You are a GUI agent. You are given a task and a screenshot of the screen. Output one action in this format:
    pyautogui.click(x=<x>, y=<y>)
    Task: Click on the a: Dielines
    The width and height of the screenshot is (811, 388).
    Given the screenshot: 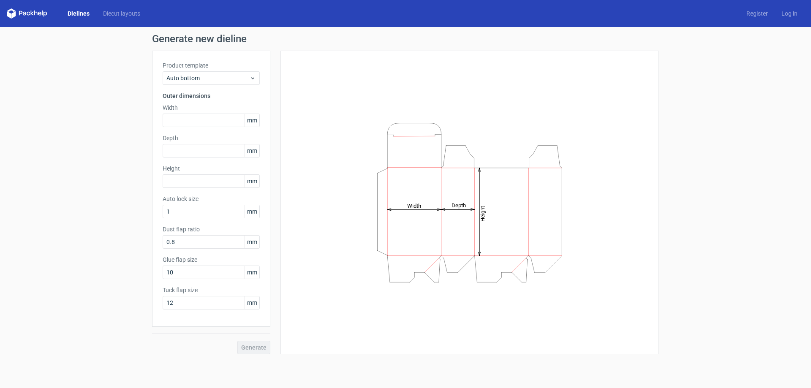 What is the action you would take?
    pyautogui.click(x=79, y=14)
    